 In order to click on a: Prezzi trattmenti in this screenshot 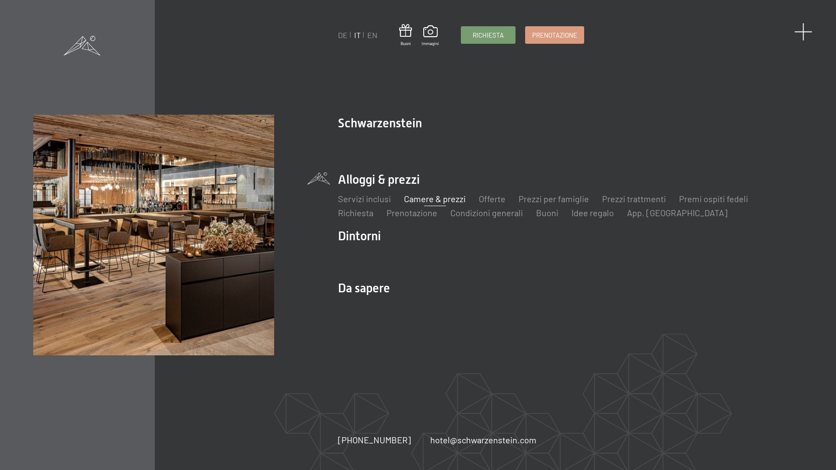, I will do `click(634, 199)`.